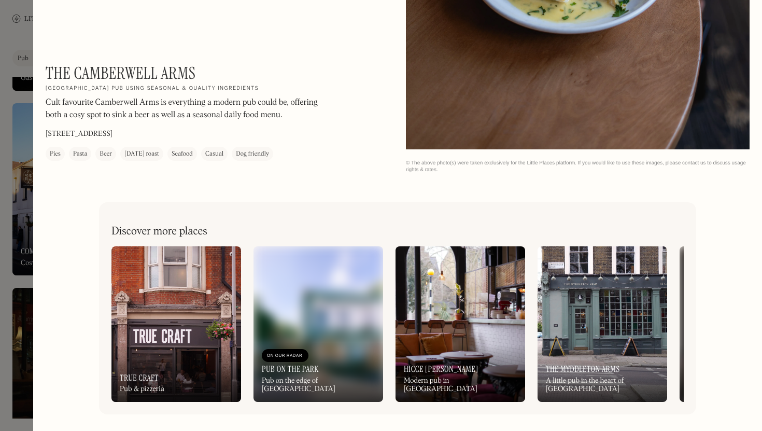  Describe the element at coordinates (285, 355) in the screenshot. I see `div: On Our Radar` at that location.